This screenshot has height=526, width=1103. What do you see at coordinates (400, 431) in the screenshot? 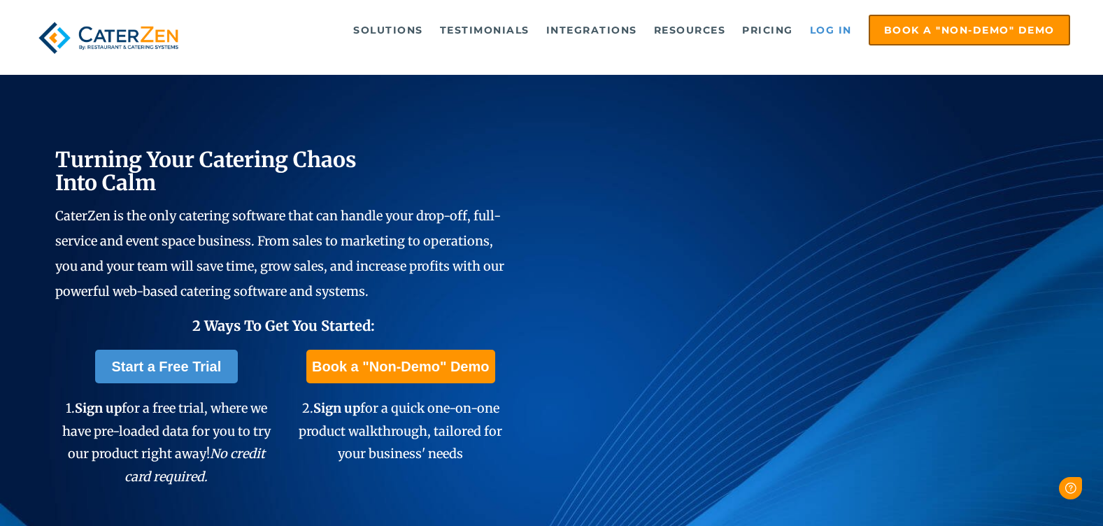
I see `span: 2. for a quick one-on-one product walkthrough, tailored for your business' needs` at bounding box center [400, 431].